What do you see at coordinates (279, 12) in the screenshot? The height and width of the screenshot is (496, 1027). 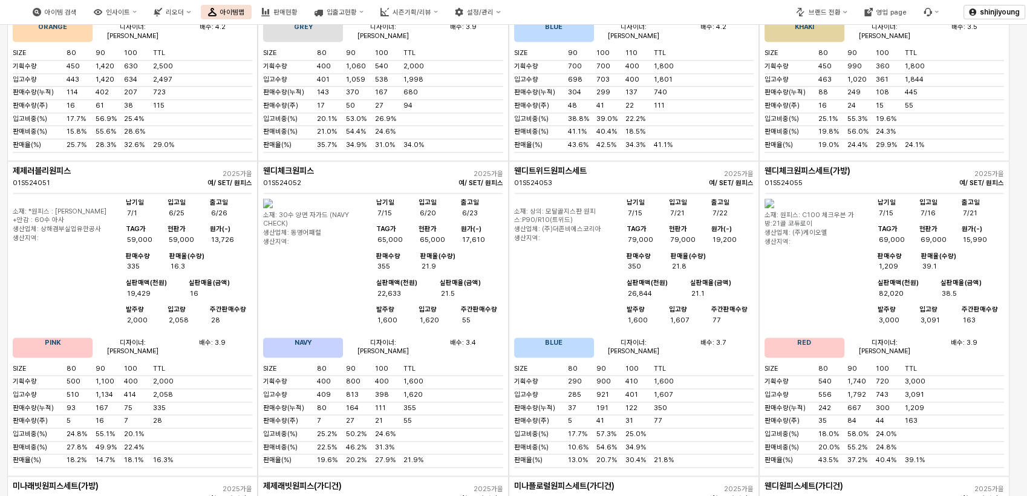 I see `button: 판매현황` at bounding box center [279, 12].